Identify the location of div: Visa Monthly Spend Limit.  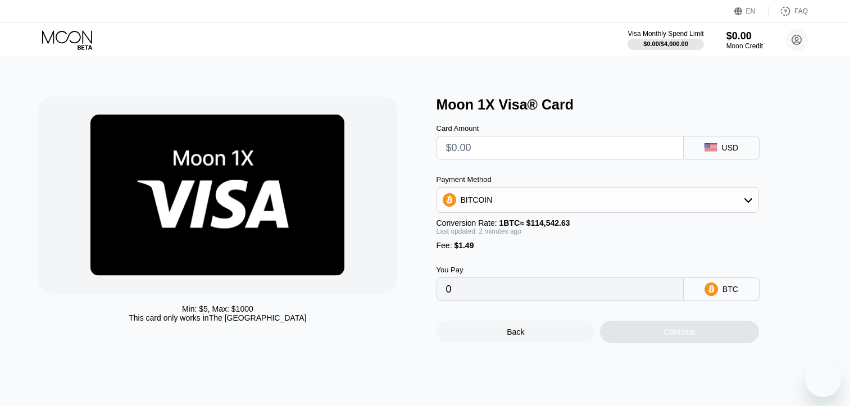
(665, 34).